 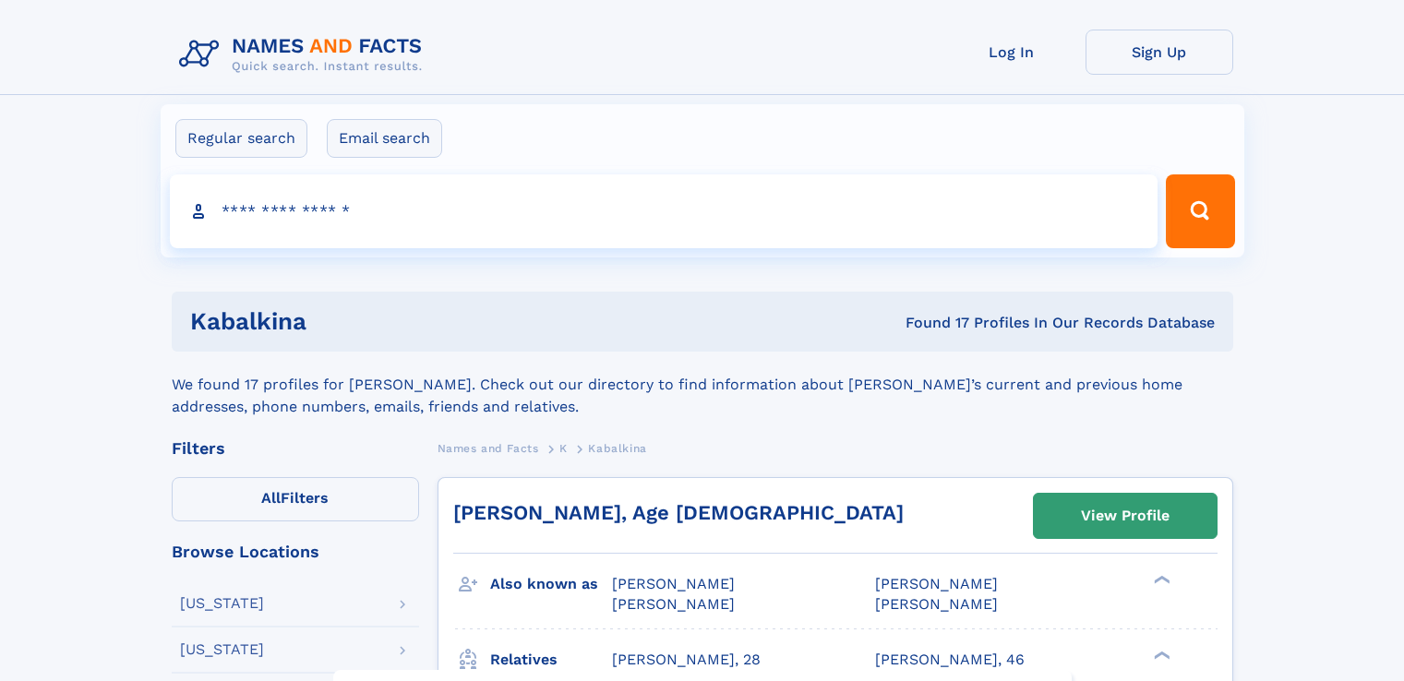 I want to click on div: Filters, so click(x=295, y=449).